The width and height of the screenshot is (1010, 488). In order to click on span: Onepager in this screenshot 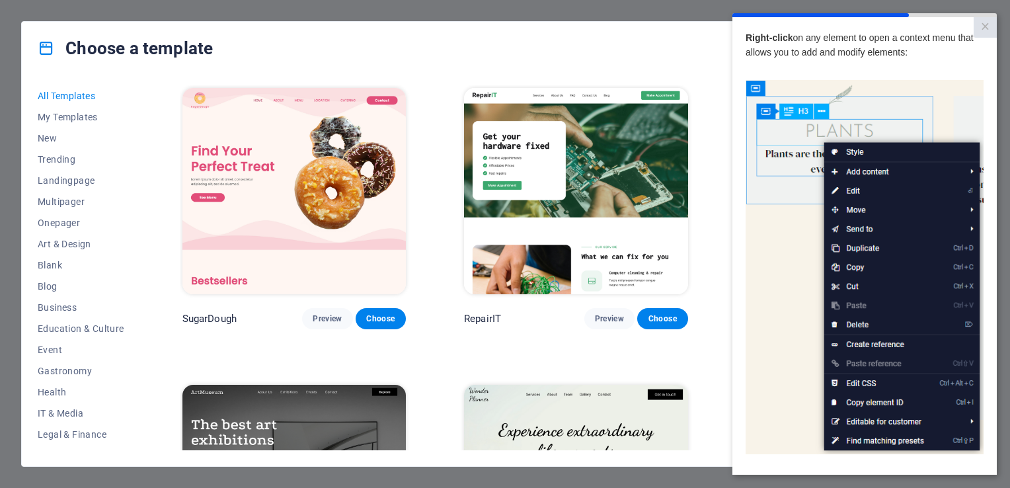, I will do `click(81, 223)`.